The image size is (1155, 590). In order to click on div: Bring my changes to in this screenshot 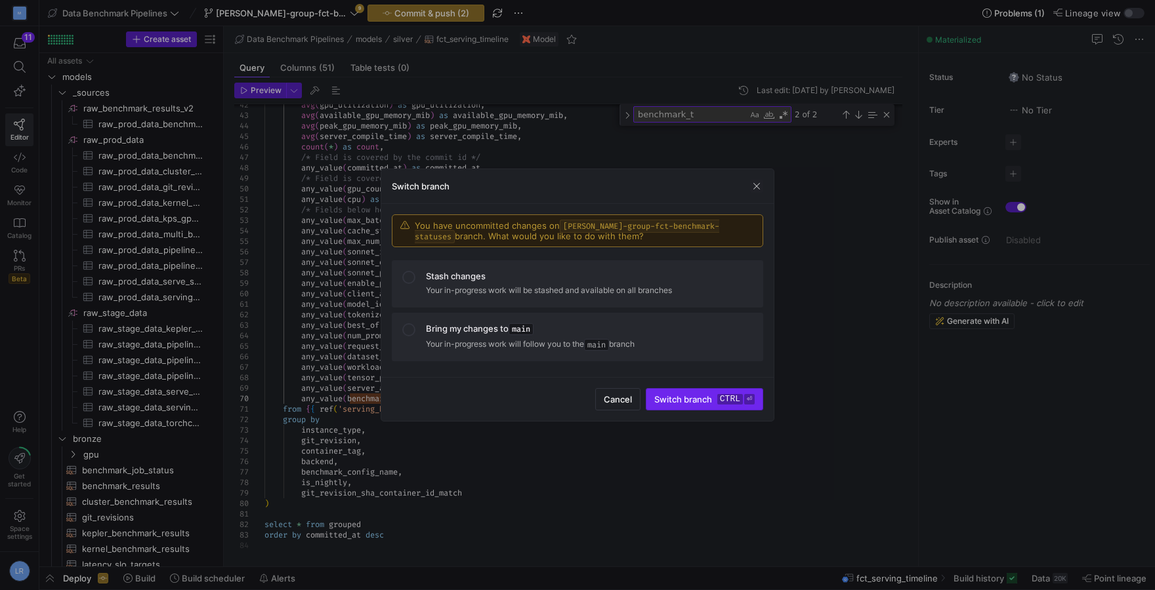, I will do `click(589, 329)`.